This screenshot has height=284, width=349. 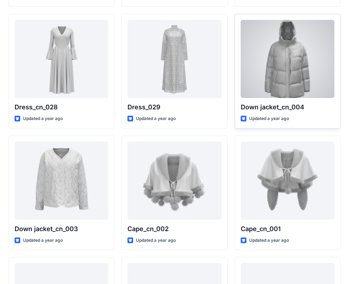 What do you see at coordinates (61, 229) in the screenshot?
I see `p: Down jacket_cn_003` at bounding box center [61, 229].